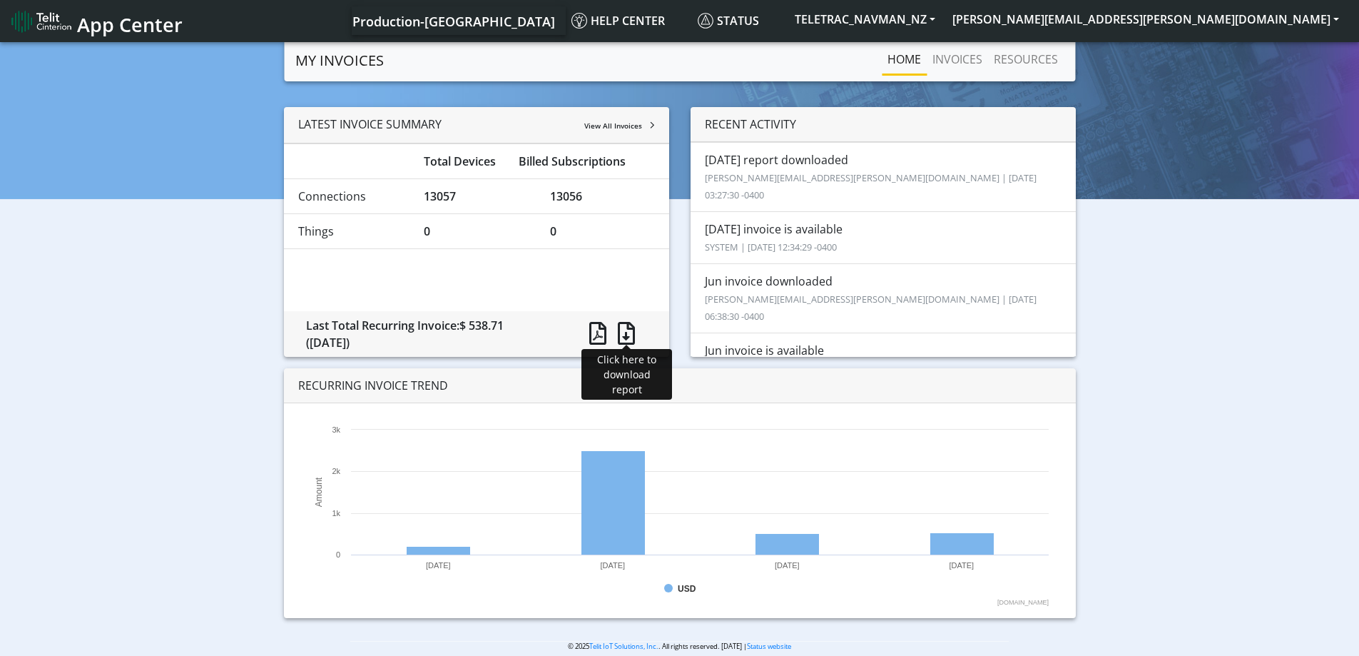 The width and height of the screenshot is (1359, 656). Describe the element at coordinates (476, 196) in the screenshot. I see `div: 13057` at that location.